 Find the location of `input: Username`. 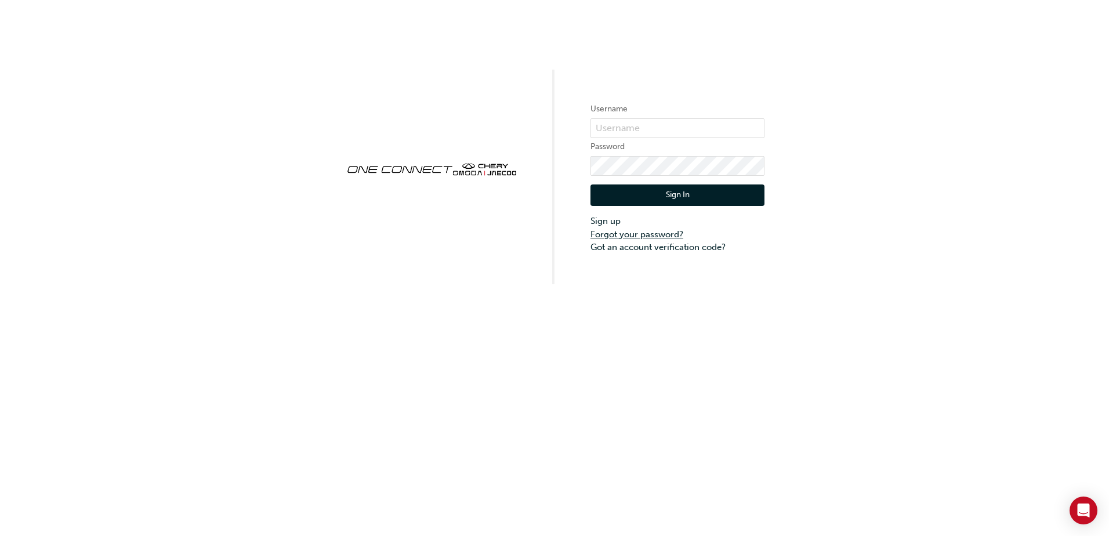

input: Username is located at coordinates (677, 128).